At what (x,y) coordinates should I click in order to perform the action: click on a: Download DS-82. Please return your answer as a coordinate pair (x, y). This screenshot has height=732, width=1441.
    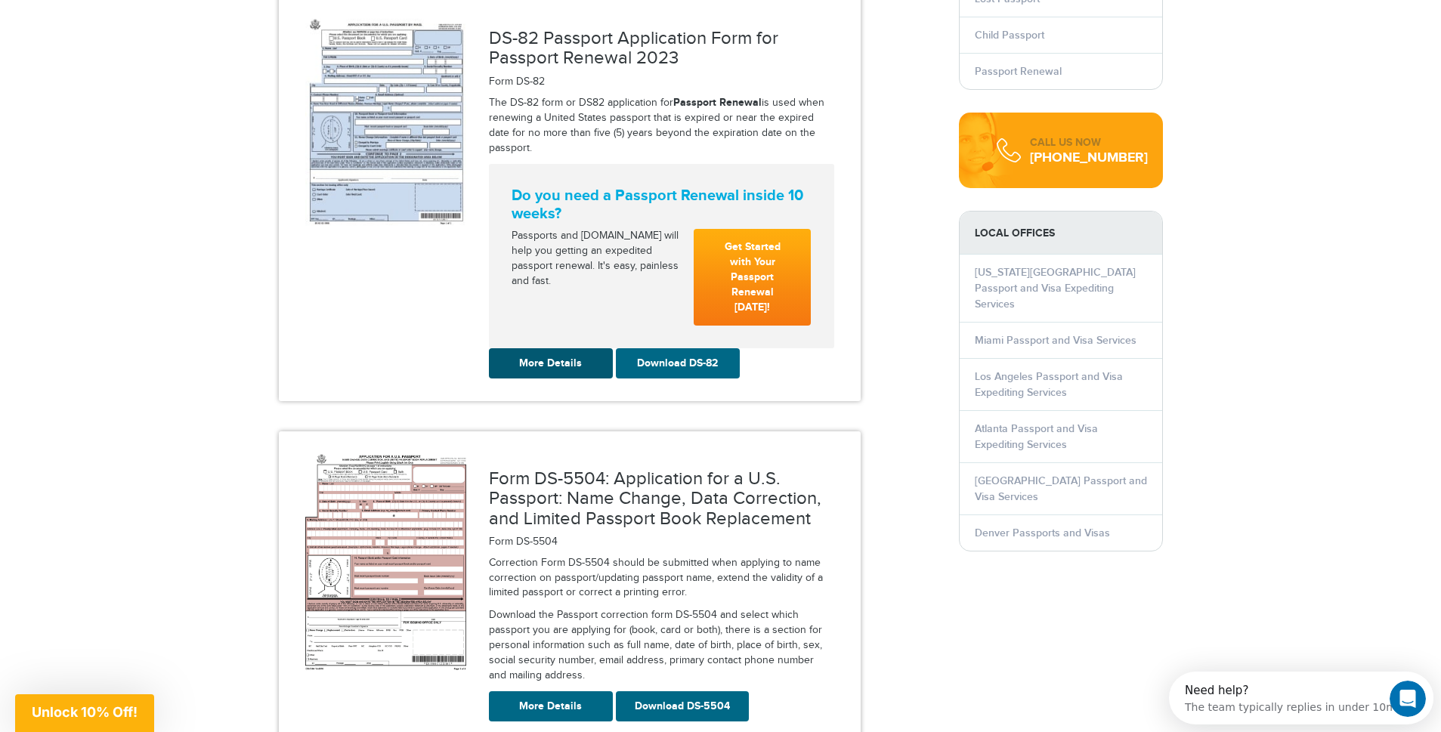
    Looking at the image, I should click on (678, 363).